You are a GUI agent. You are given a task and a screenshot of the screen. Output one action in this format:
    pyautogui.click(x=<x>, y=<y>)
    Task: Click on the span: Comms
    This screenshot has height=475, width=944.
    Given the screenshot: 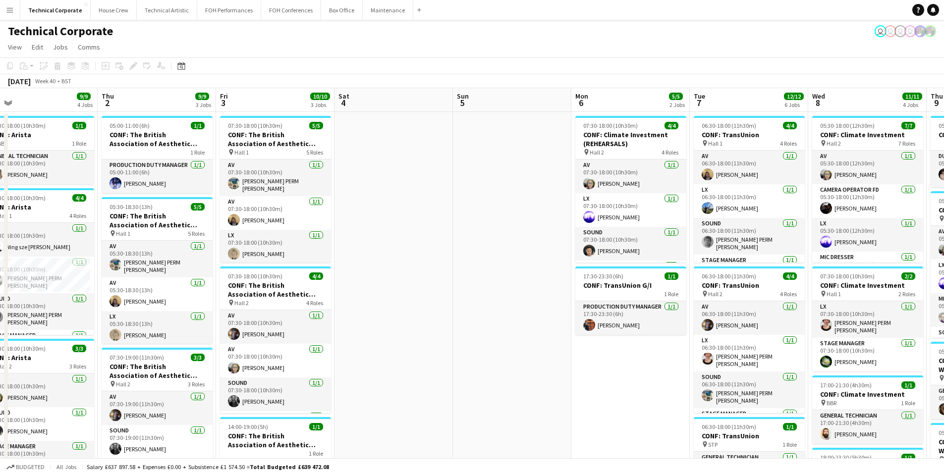 What is the action you would take?
    pyautogui.click(x=89, y=47)
    